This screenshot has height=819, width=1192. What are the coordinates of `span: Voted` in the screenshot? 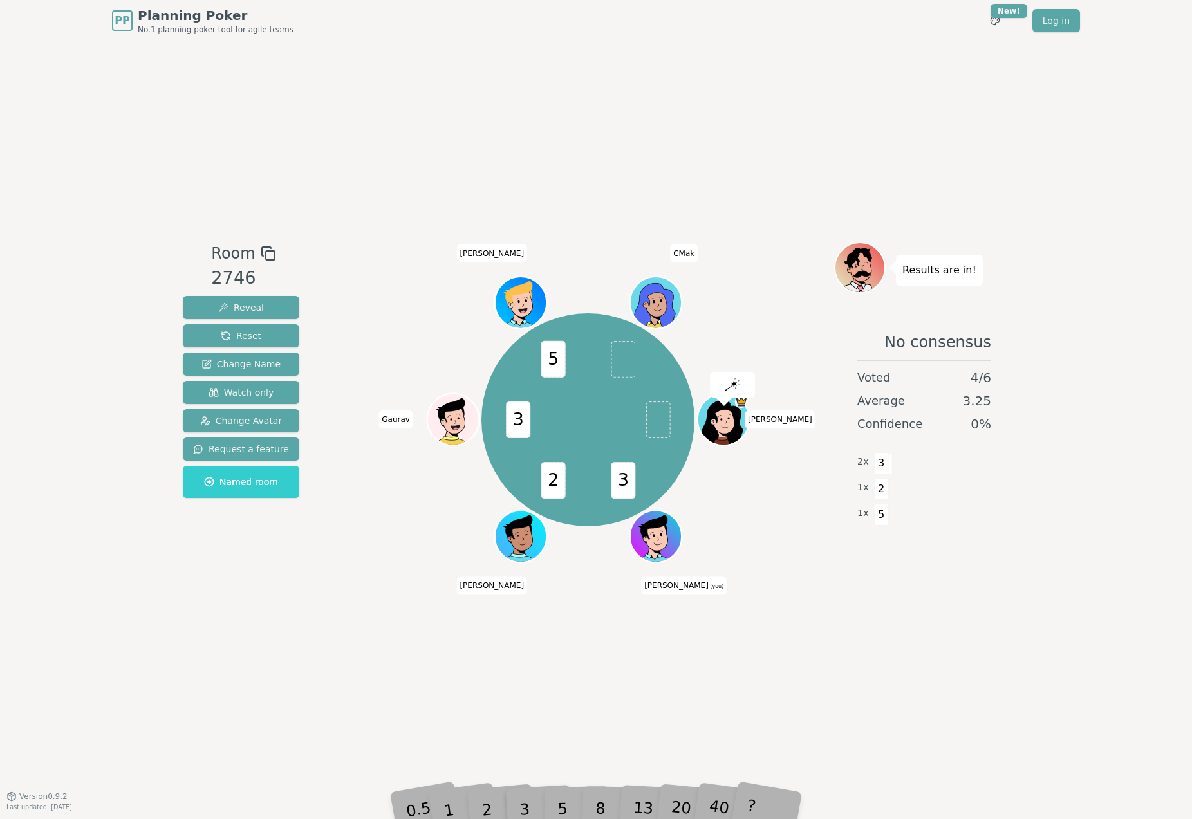 It's located at (874, 378).